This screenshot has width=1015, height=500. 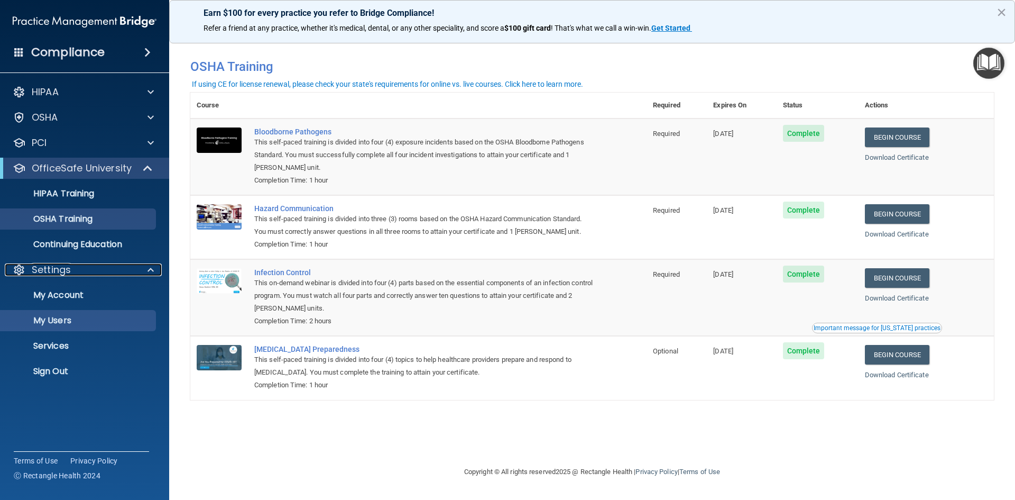 I want to click on p: Earn $100 for every practice you refer to Bridge Compliance!, so click(x=592, y=13).